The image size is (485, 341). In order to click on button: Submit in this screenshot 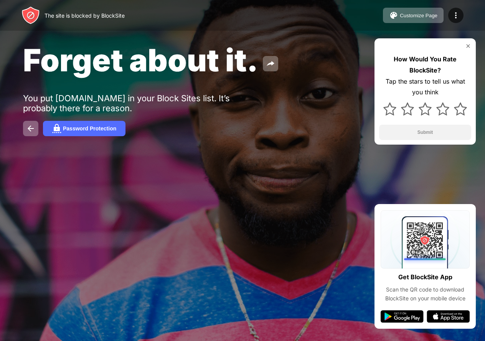, I will do `click(425, 132)`.